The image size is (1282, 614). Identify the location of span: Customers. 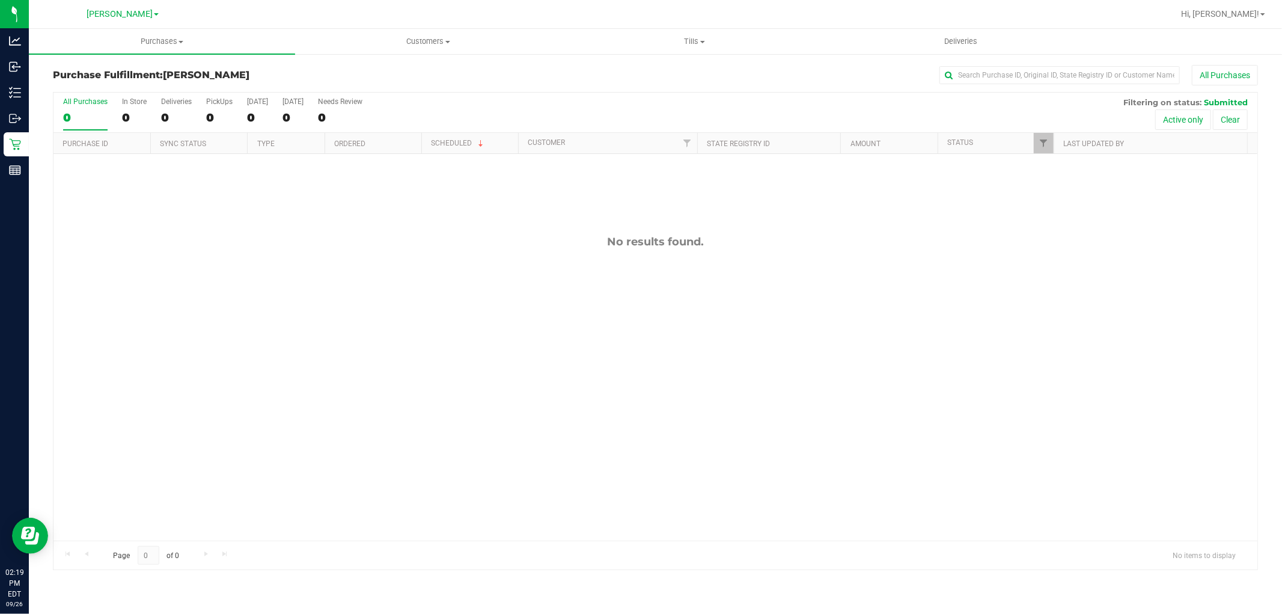
(428, 41).